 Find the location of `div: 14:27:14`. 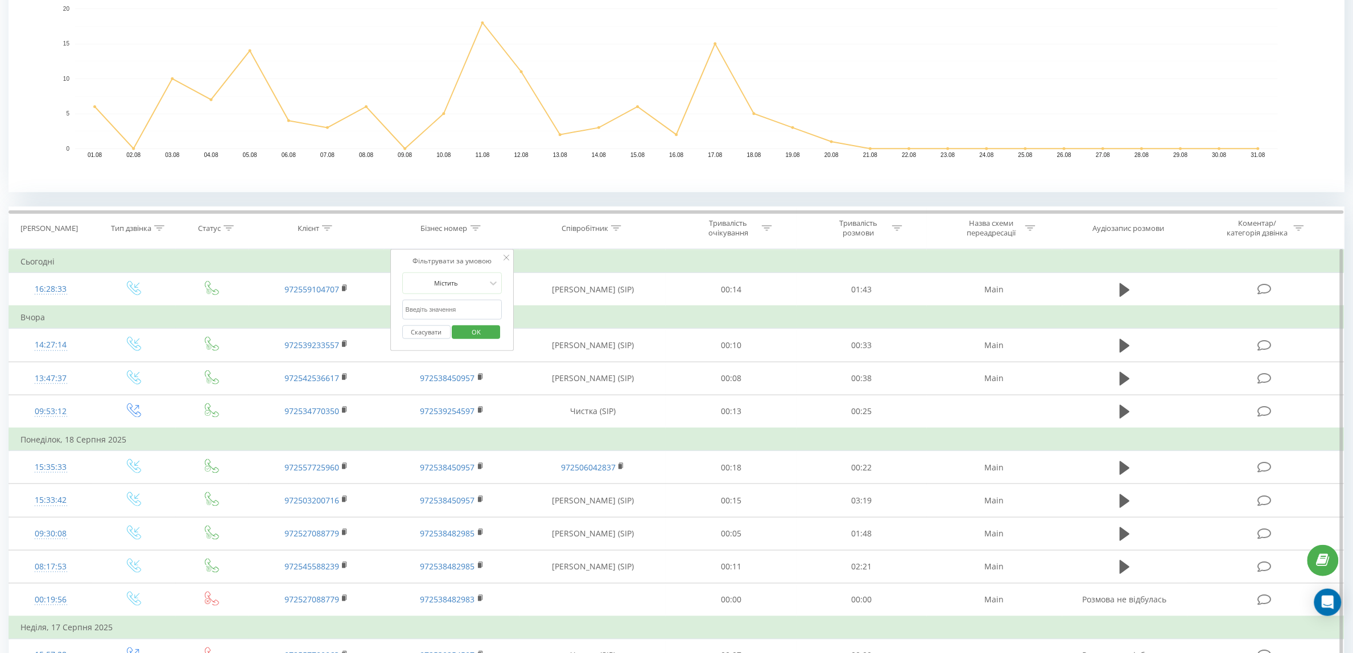

div: 14:27:14 is located at coordinates (51, 345).